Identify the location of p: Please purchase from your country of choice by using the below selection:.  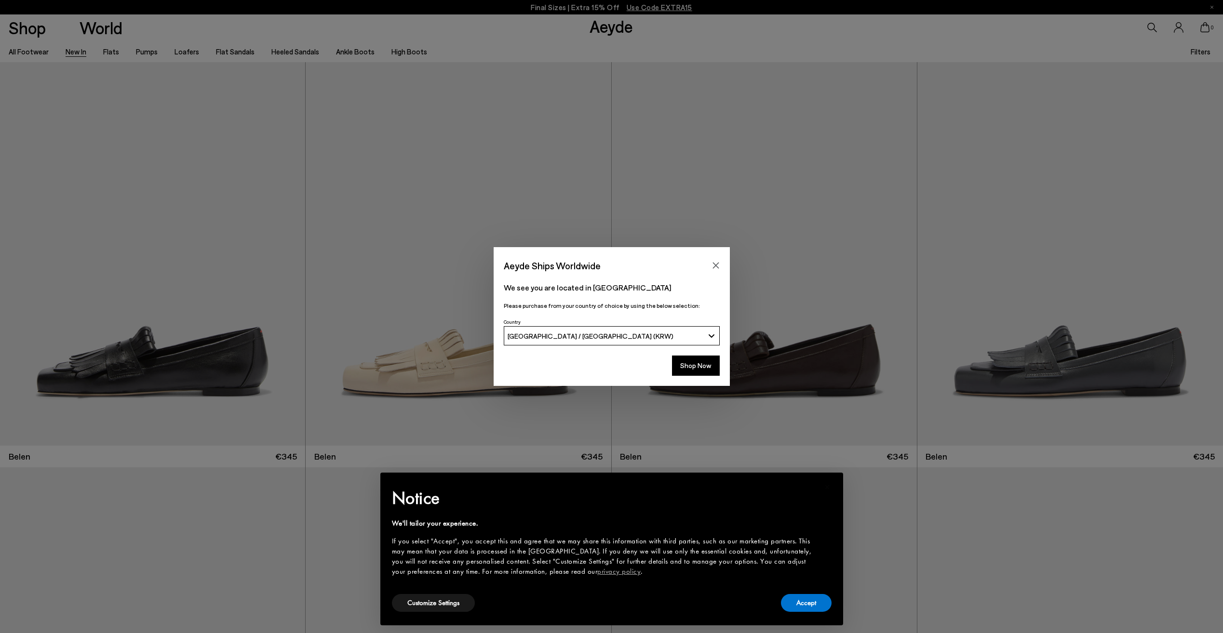
(612, 306).